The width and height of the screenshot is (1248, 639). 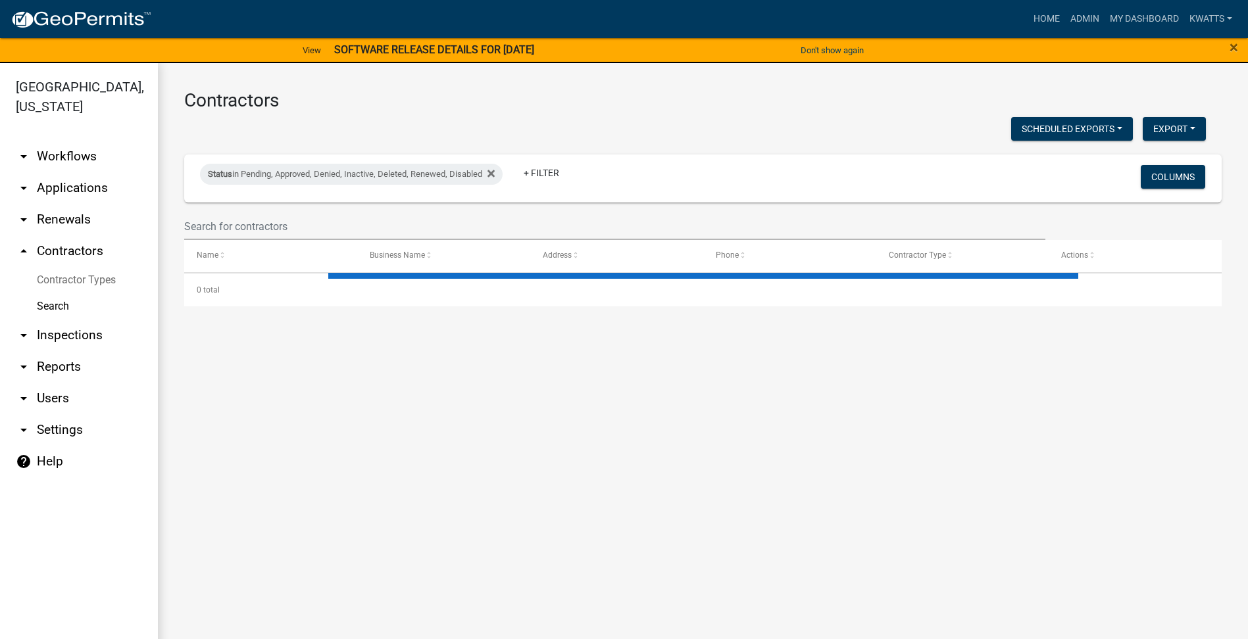 I want to click on h3: Contractors, so click(x=702, y=101).